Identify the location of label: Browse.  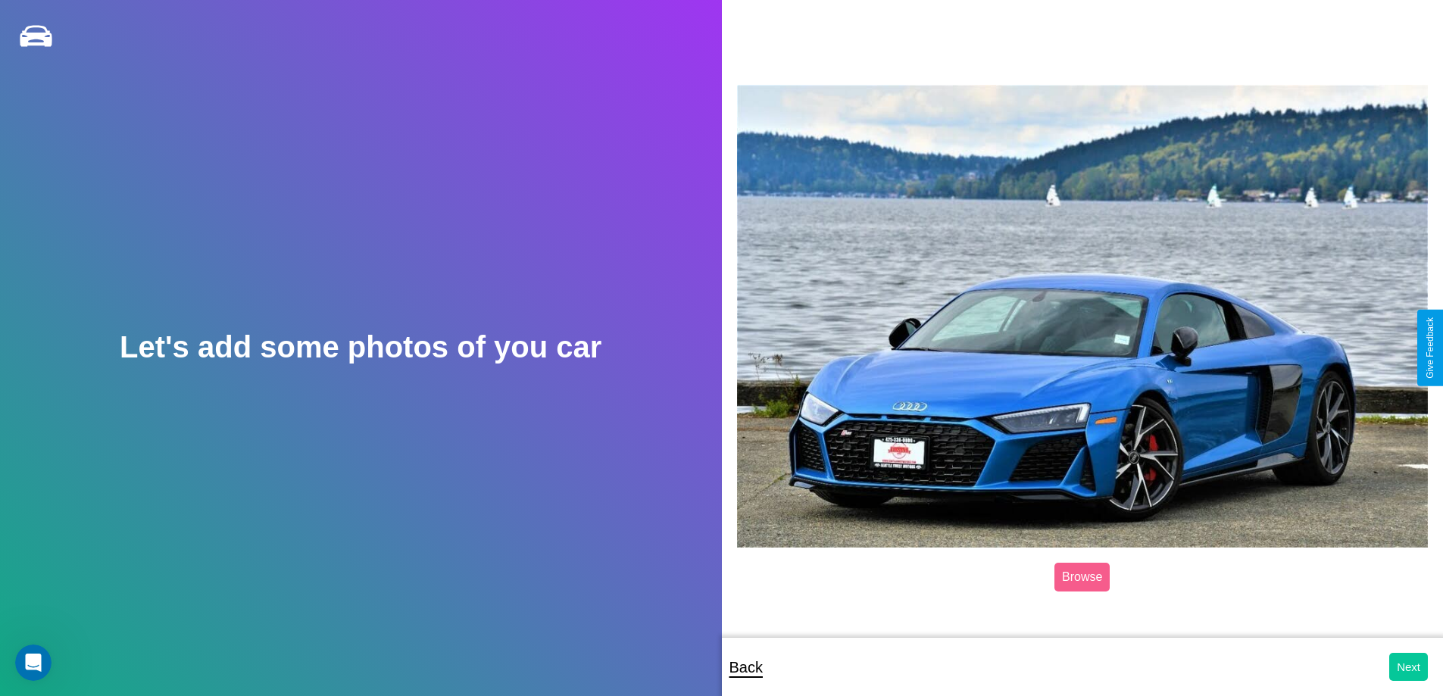
(1081, 577).